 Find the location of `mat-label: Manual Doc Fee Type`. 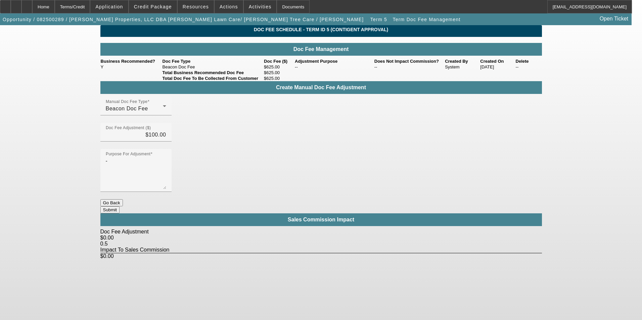

mat-label: Manual Doc Fee Type is located at coordinates (127, 102).